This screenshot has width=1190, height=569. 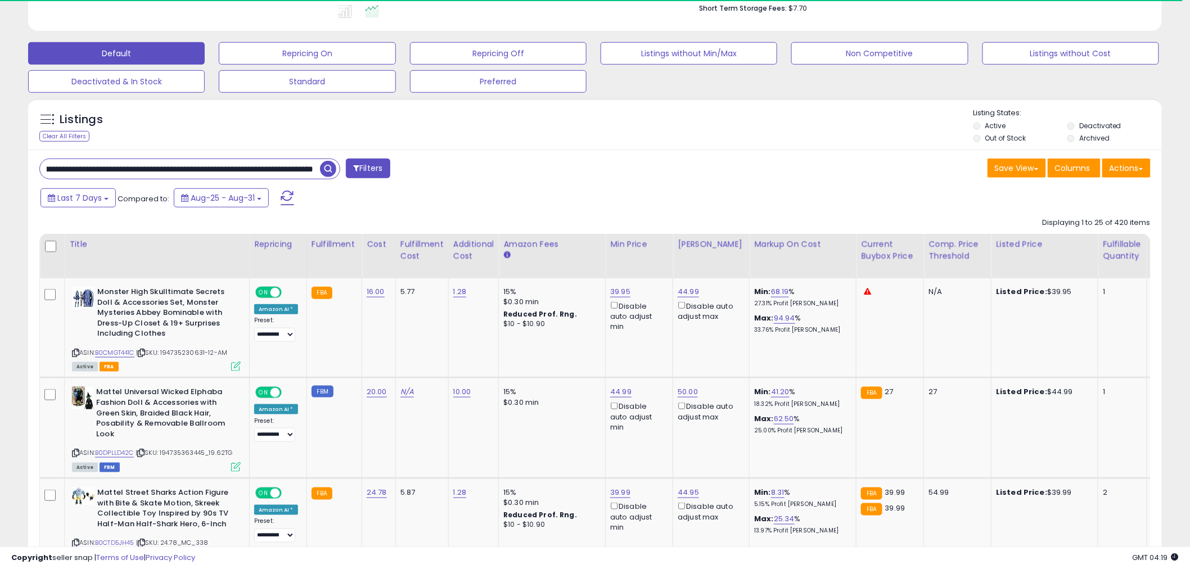 I want to click on label: Active, so click(x=995, y=125).